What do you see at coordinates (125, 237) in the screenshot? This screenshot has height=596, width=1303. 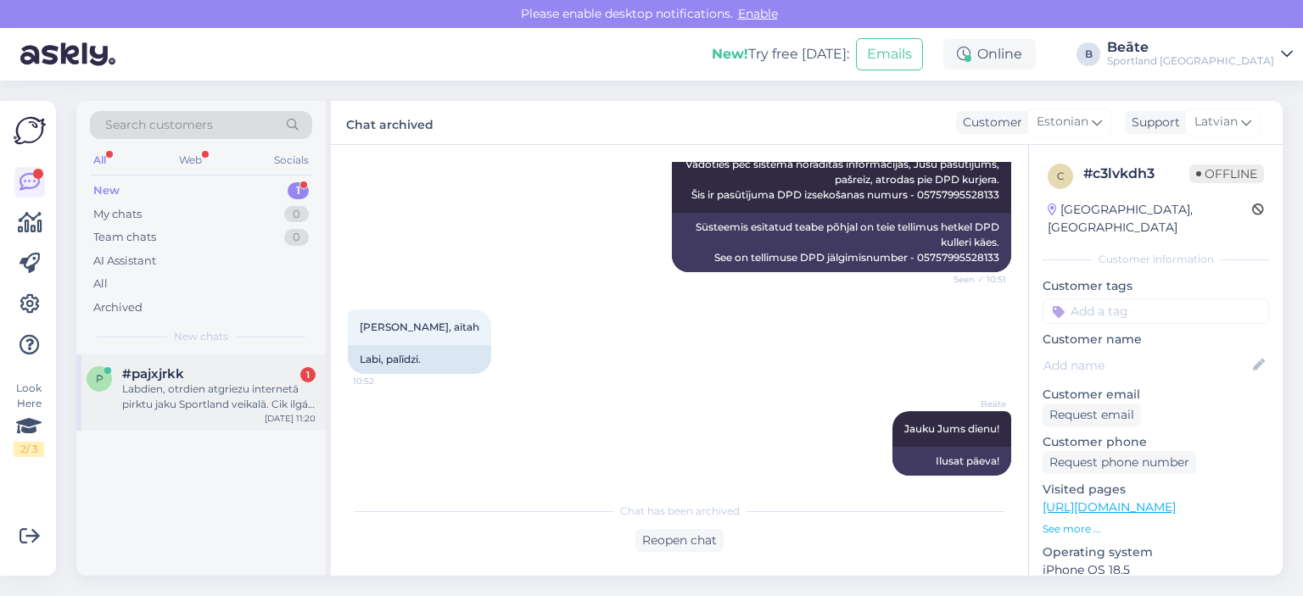 I see `div: Team chats` at bounding box center [125, 237].